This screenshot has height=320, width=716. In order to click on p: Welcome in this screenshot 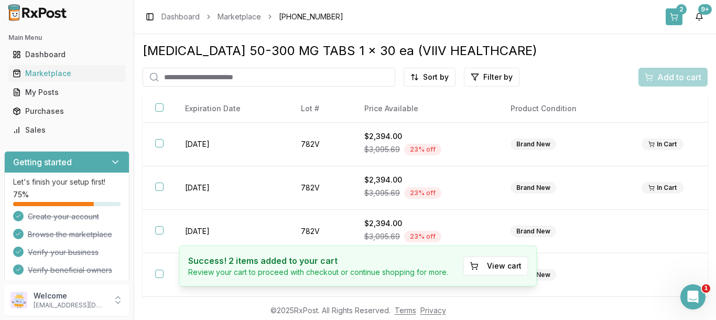, I will do `click(70, 296)`.